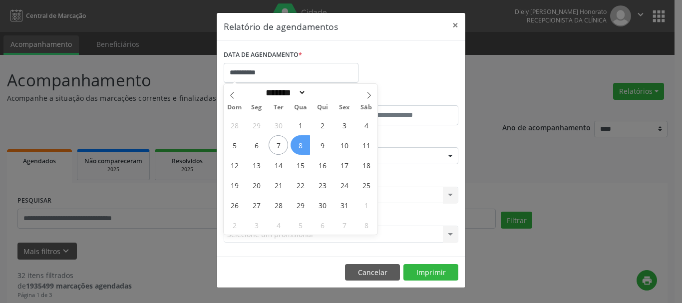 This screenshot has width=682, height=303. I want to click on span: Setembro 28, 2025, so click(234, 125).